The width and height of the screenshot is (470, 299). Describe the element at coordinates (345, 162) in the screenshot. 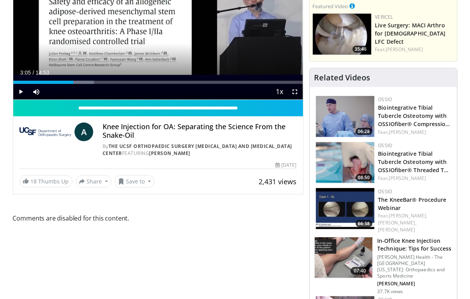

I see `img: 14934b67-7d06-479f-8b24-1e3c477188f5.150x105_q85_crop-smart_upscale.jpg` at that location.